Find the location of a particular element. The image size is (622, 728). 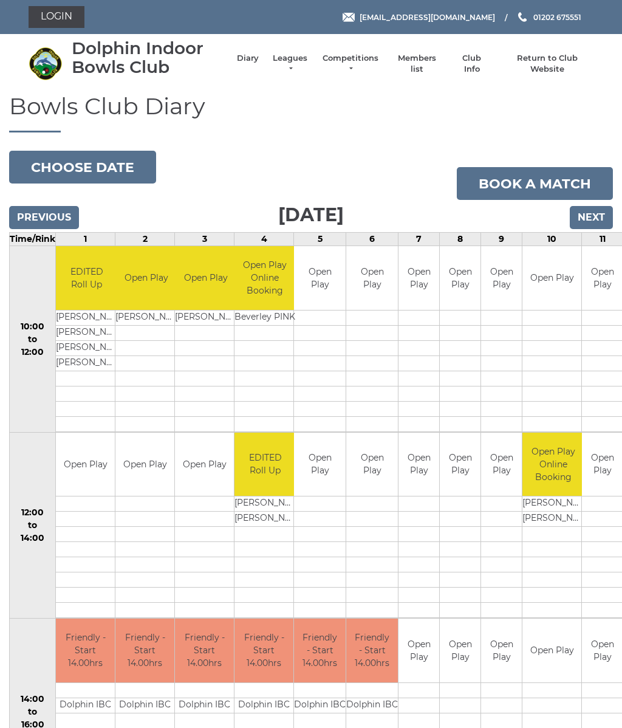

input: Next is located at coordinates (591, 218).